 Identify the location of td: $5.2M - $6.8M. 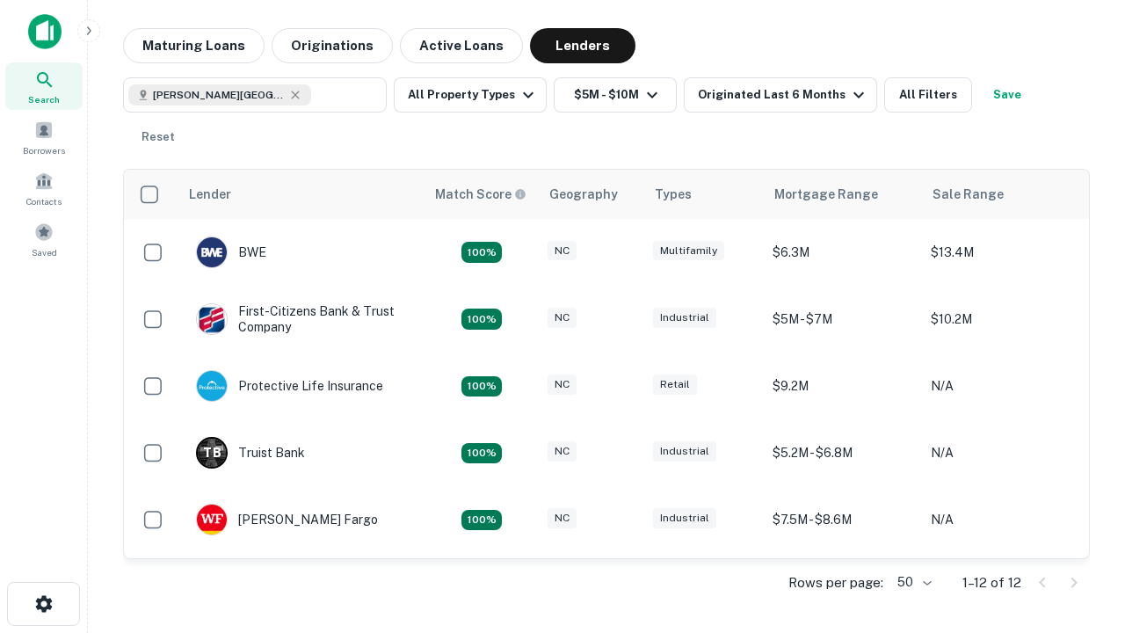
(842, 452).